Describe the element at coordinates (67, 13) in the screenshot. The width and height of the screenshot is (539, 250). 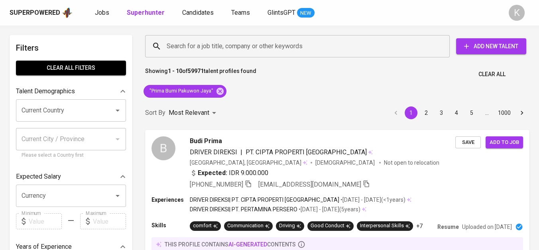
I see `img: app logo` at that location.